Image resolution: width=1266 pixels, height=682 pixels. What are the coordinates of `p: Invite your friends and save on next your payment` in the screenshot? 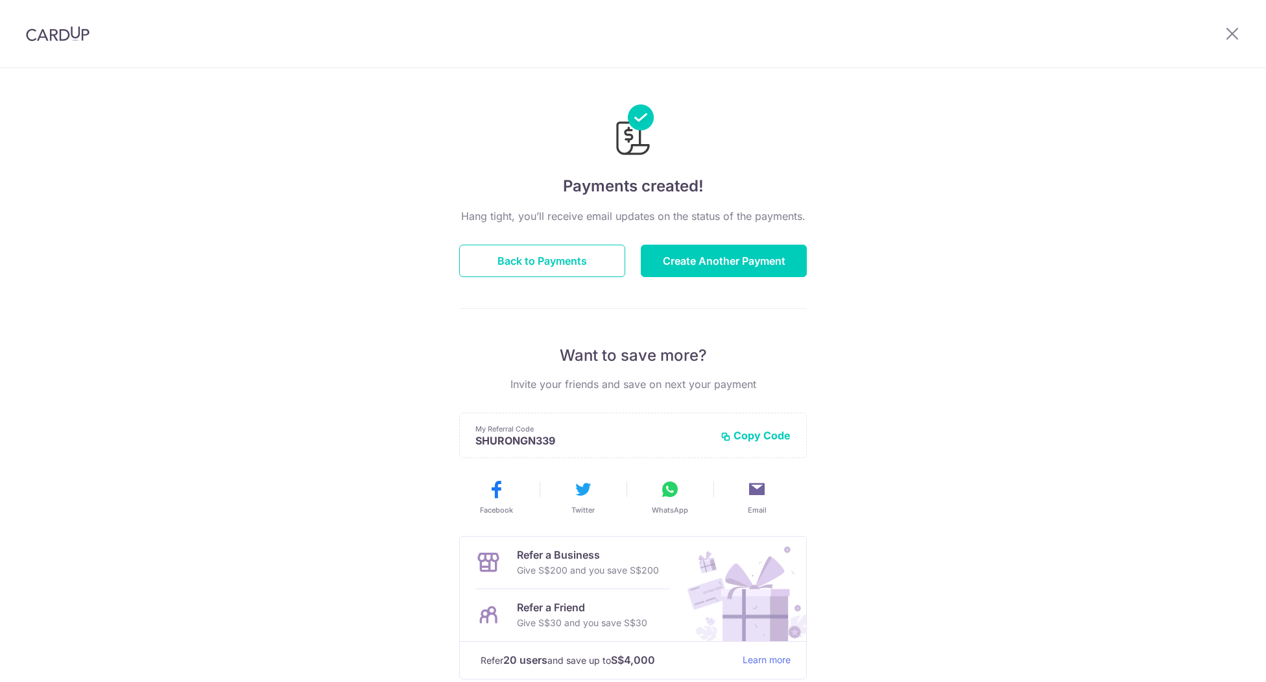 It's located at (633, 384).